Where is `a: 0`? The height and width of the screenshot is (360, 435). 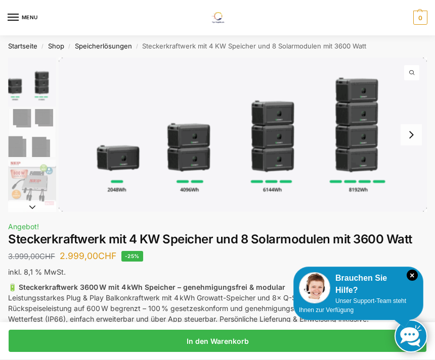
a: 0 is located at coordinates (419, 18).